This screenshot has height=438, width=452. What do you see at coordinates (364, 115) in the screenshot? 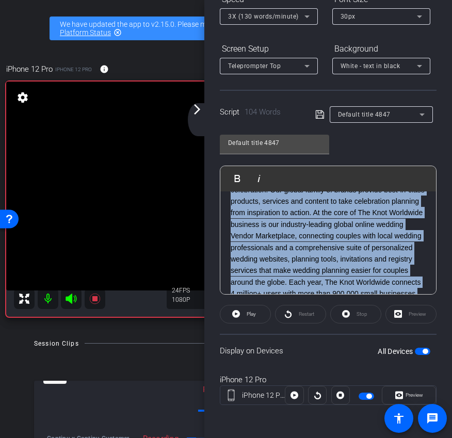
I see `span: Default title 4847` at bounding box center [364, 115].